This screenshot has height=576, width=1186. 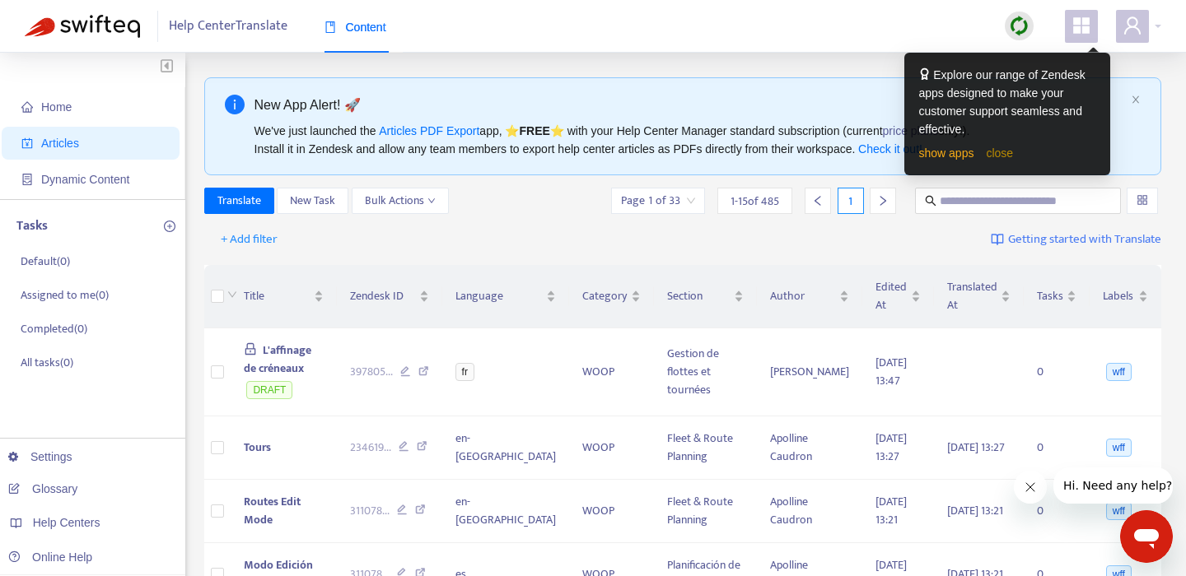 What do you see at coordinates (400, 201) in the screenshot?
I see `button: Bulk Actionsdown` at bounding box center [400, 201].